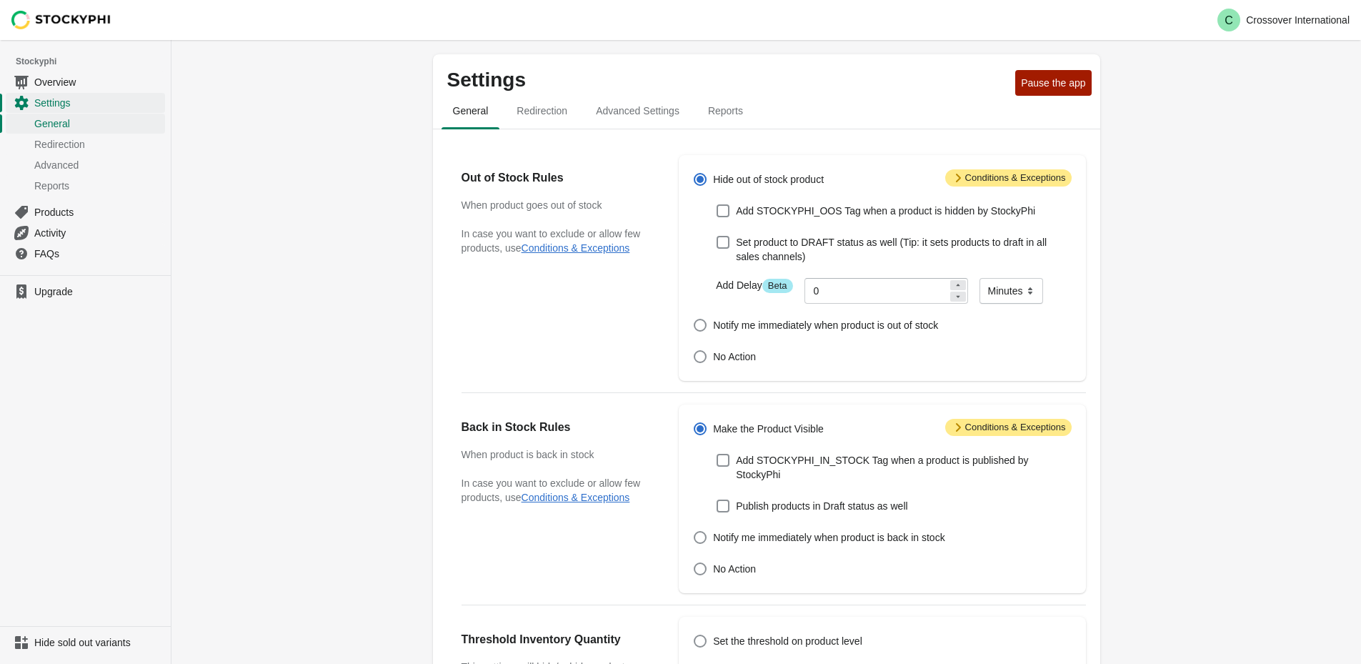 The height and width of the screenshot is (664, 1361). I want to click on span: Advanced Settings, so click(637, 111).